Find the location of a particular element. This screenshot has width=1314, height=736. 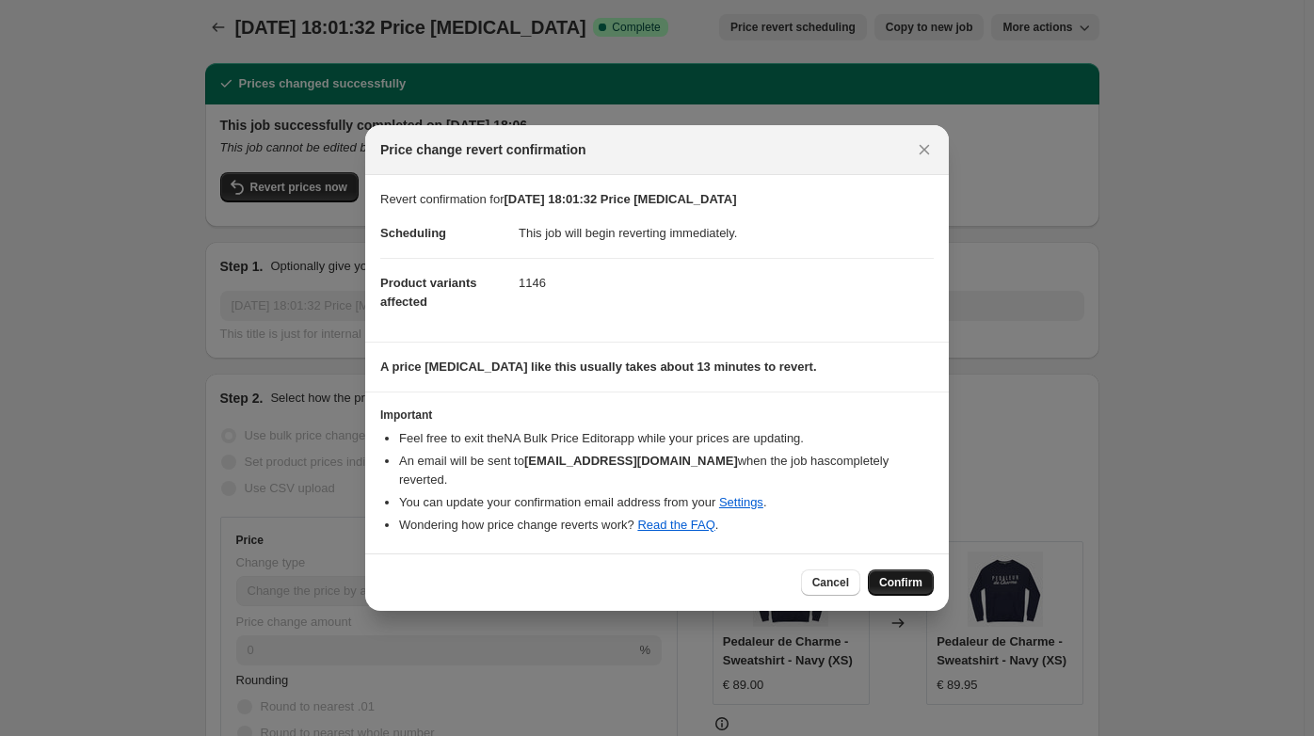

span: Scheduling is located at coordinates (413, 232).